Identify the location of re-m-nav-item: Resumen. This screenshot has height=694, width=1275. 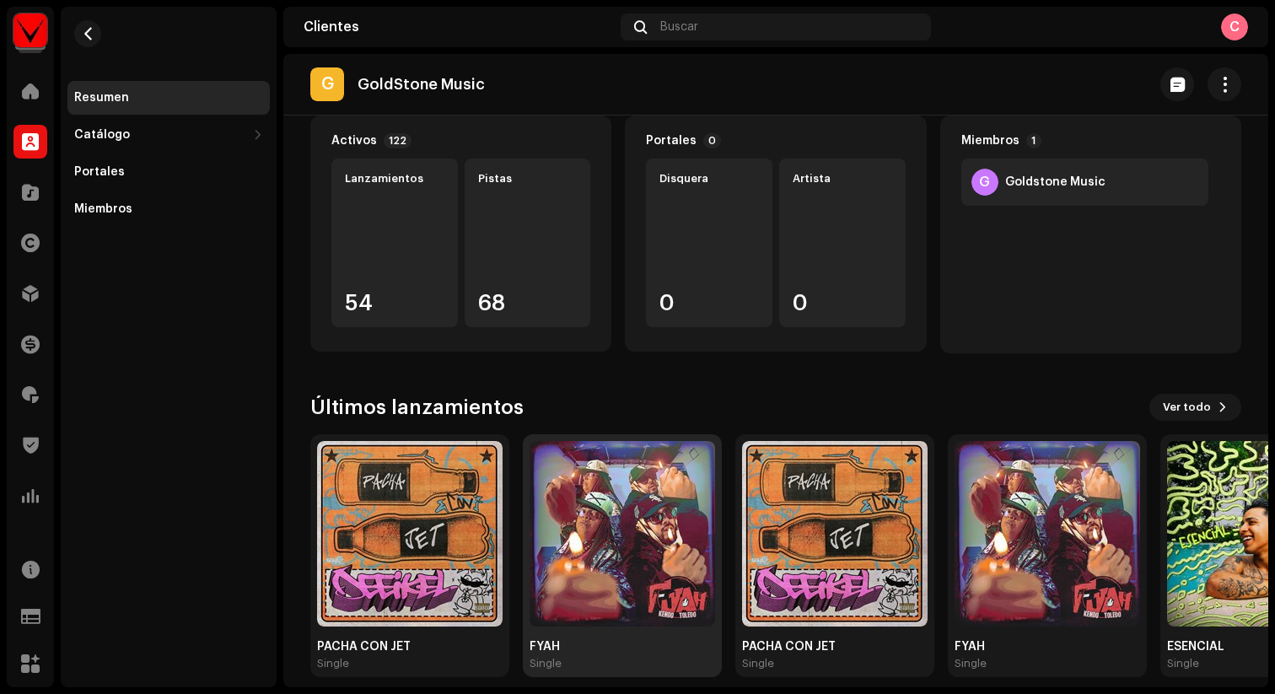
(169, 98).